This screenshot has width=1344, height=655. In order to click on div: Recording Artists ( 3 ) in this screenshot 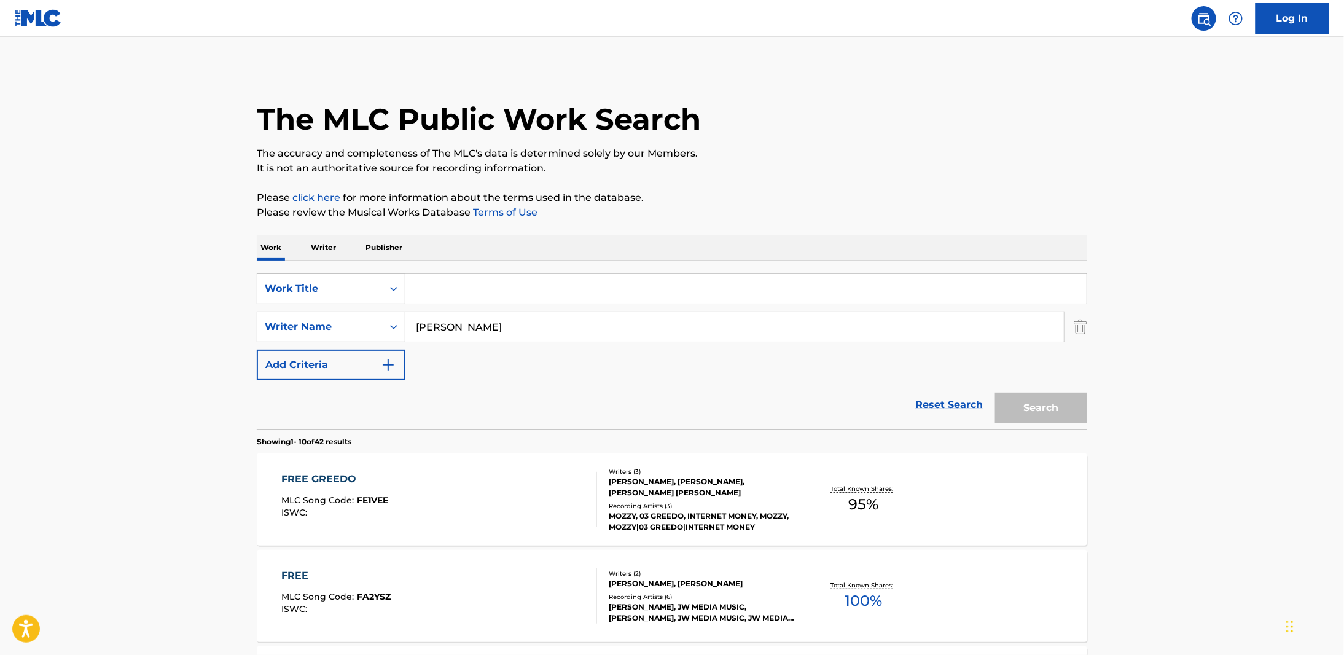, I will do `click(701, 505)`.